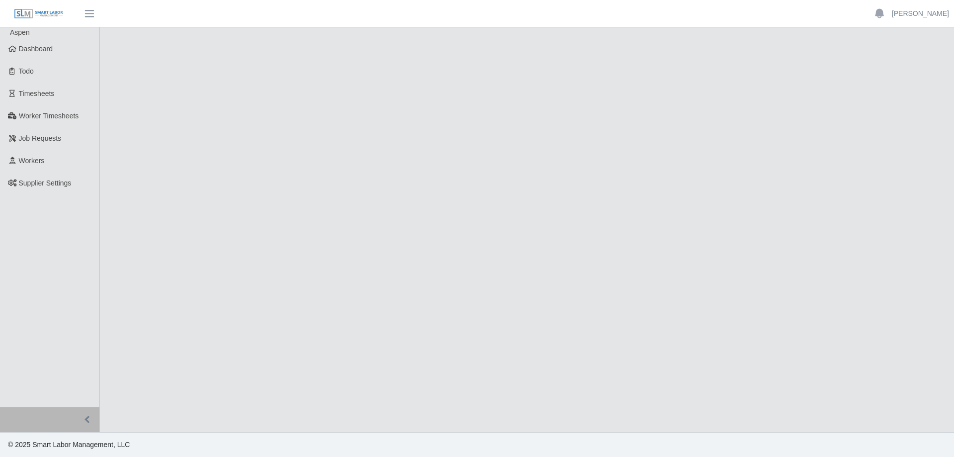  What do you see at coordinates (20, 32) in the screenshot?
I see `span: Aspen` at bounding box center [20, 32].